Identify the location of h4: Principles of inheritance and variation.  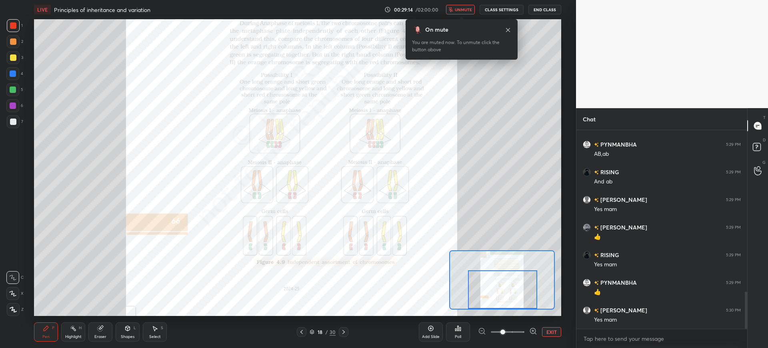
(102, 10).